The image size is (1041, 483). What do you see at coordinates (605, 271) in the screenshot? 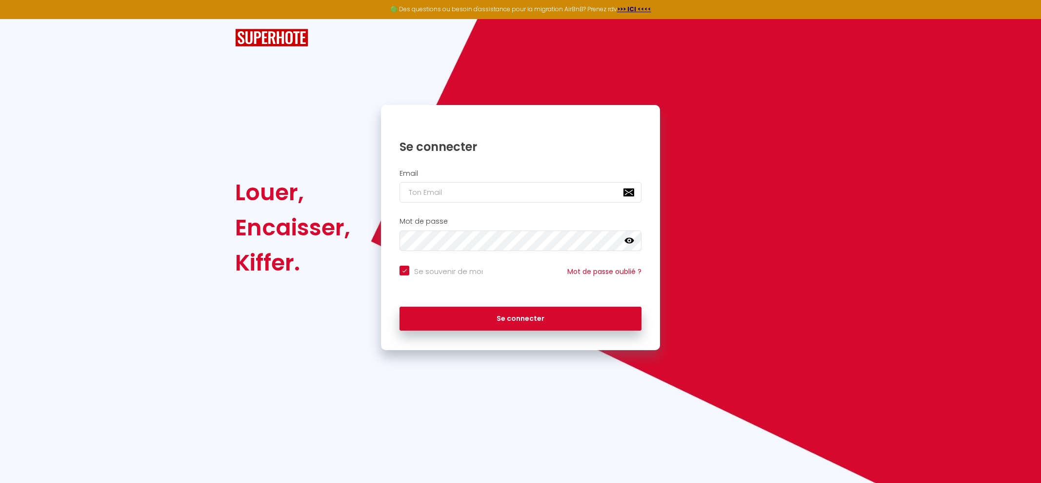
I see `a: Mot de passe oublié ?` at bounding box center [605, 271].